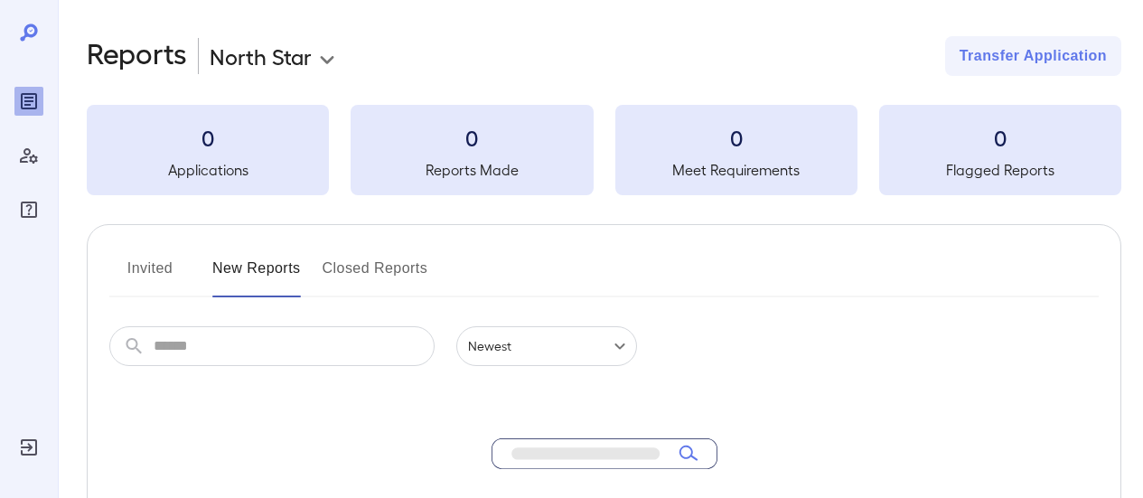 The height and width of the screenshot is (498, 1143). Describe the element at coordinates (603, 150) in the screenshot. I see `summary: 0Applications0Reports Made0Meet Requirements0Flagged Reports` at that location.